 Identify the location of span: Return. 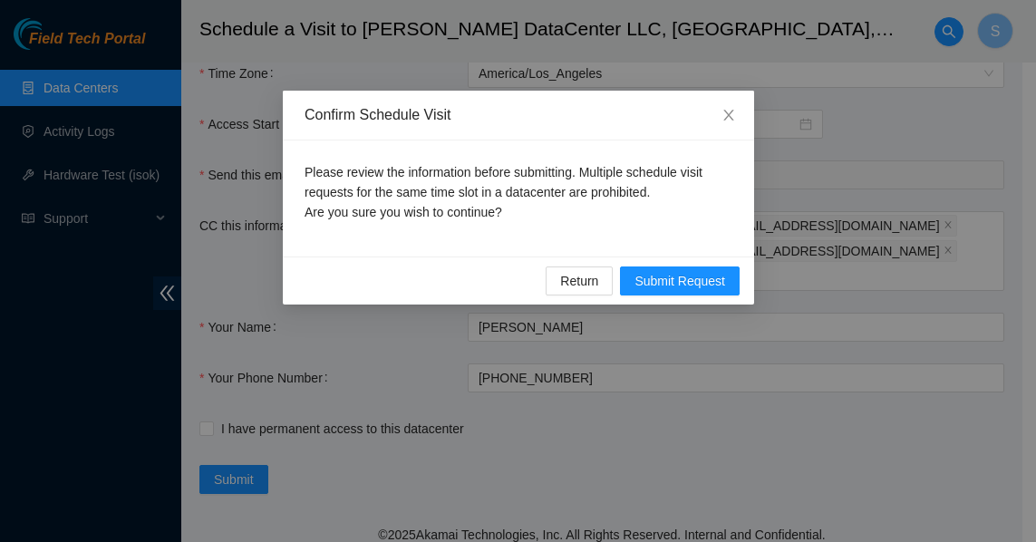
(579, 281).